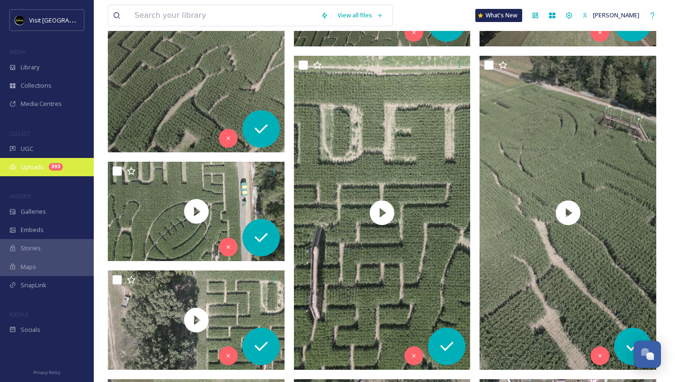 The image size is (675, 382). What do you see at coordinates (19, 133) in the screenshot?
I see `span: COLLECT` at bounding box center [19, 133].